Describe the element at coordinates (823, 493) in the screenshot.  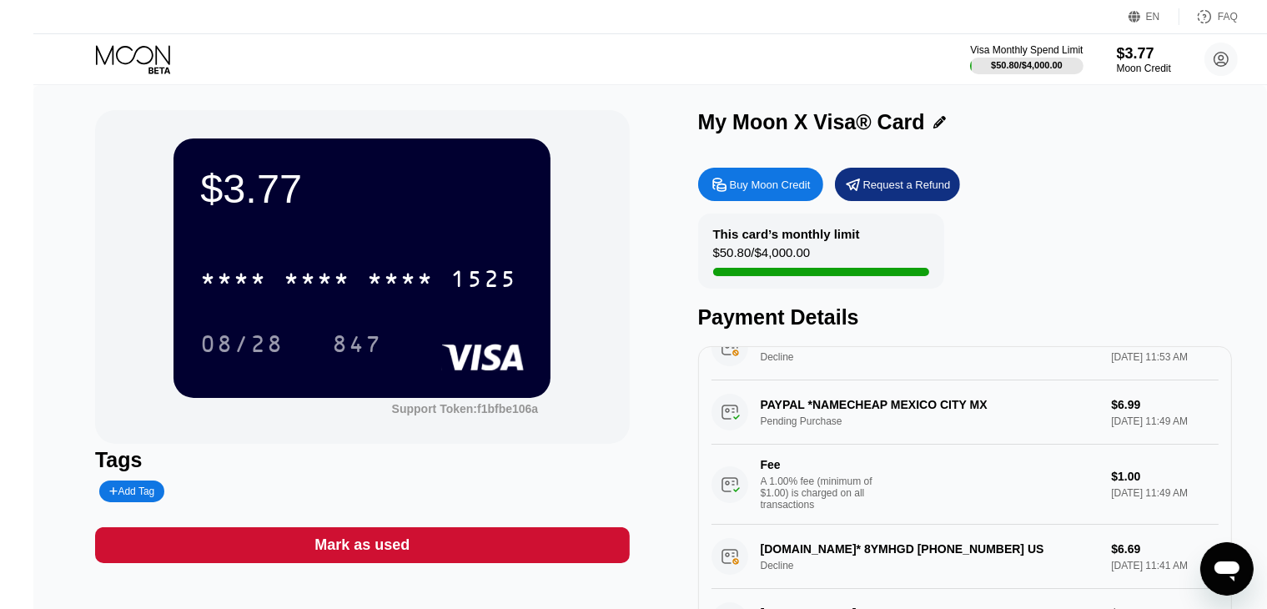
I see `div: A 1.00% fee (minimum of $1.00) is charged on all transactions` at that location.